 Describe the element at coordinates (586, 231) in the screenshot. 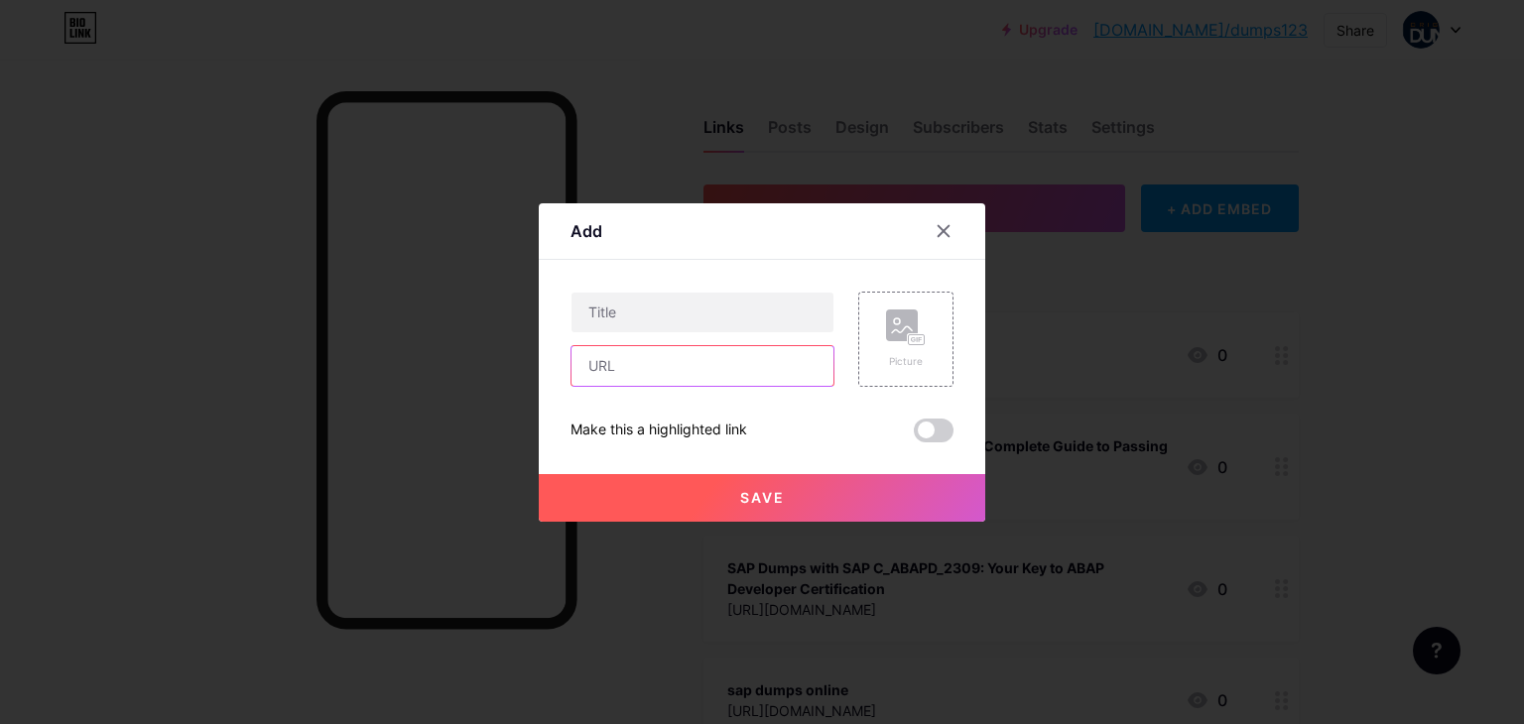

I see `div: Add` at that location.